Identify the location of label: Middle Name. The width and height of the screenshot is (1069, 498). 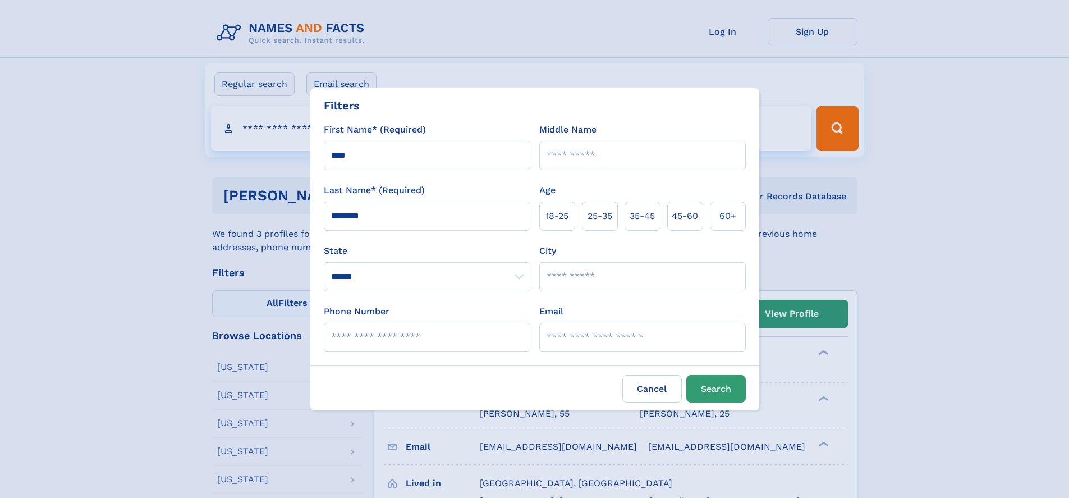
(568, 130).